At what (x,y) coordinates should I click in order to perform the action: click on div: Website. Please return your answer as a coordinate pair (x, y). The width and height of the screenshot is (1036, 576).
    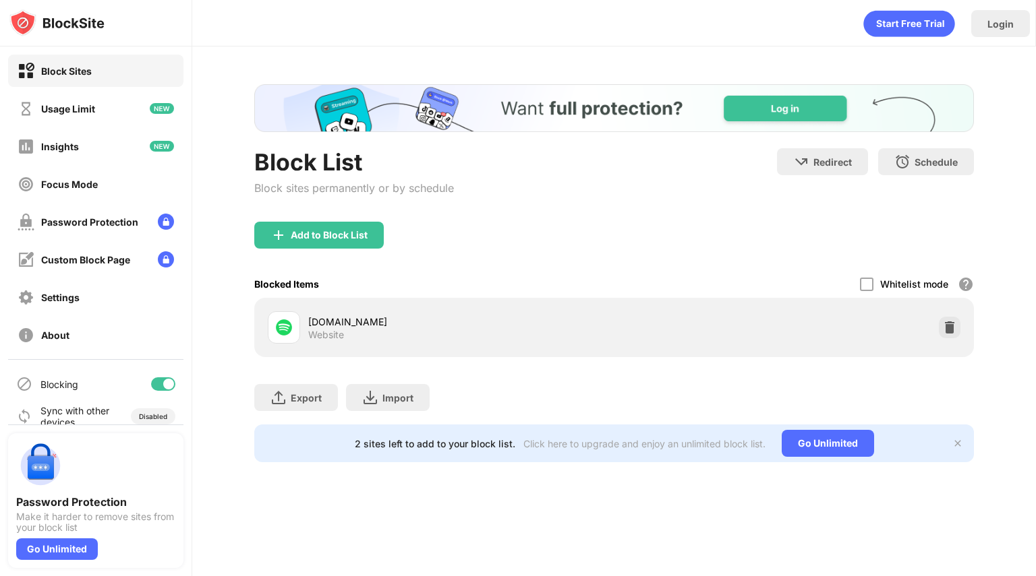
    Looking at the image, I should click on (326, 335).